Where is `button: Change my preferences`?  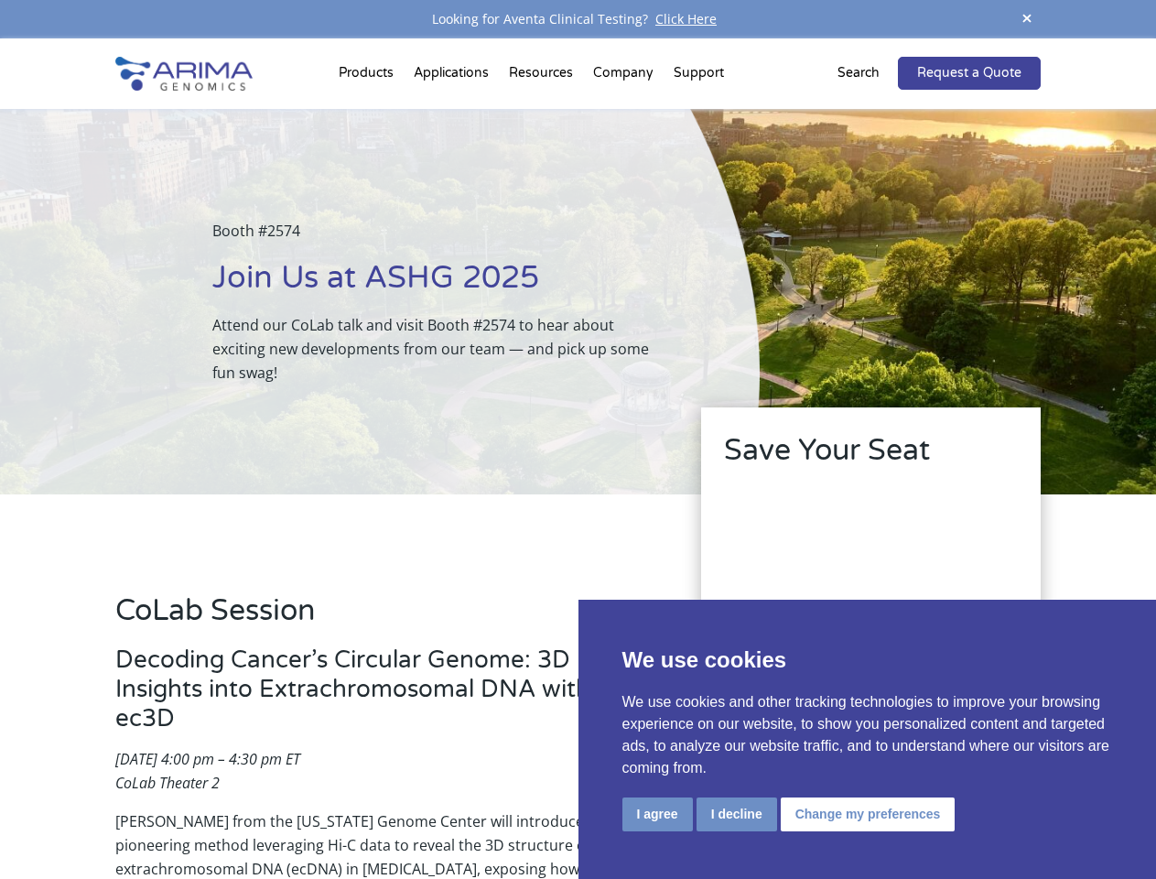
button: Change my preferences is located at coordinates (868, 814).